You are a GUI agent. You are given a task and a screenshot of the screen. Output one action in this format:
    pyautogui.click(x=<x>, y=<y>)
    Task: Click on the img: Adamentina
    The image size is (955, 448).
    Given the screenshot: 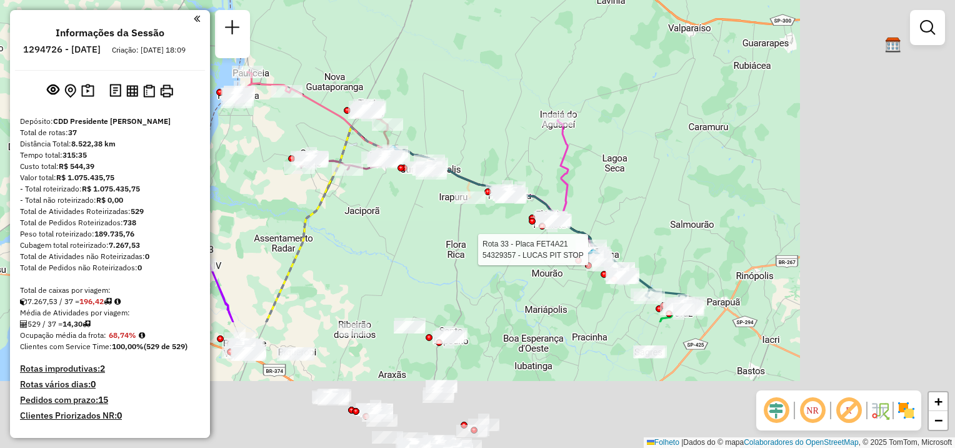 What is the action you would take?
    pyautogui.click(x=593, y=256)
    